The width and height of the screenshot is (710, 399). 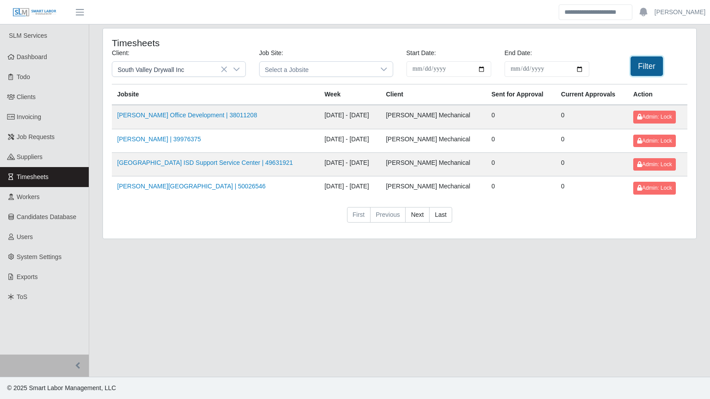 I want to click on span: © 2025 Smart Labor Management, LLC, so click(x=61, y=387).